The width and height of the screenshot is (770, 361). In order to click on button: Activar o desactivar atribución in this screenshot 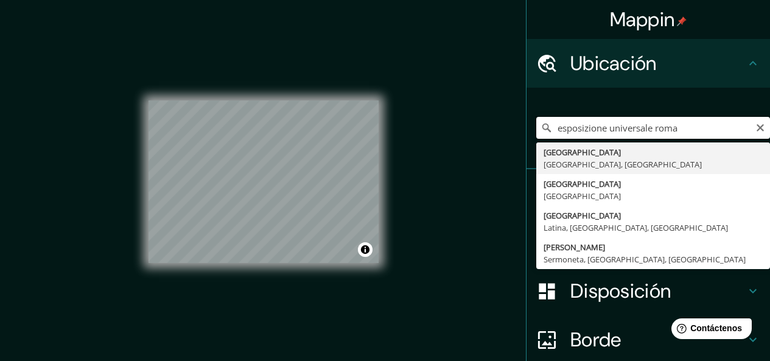, I will do `click(365, 249)`.